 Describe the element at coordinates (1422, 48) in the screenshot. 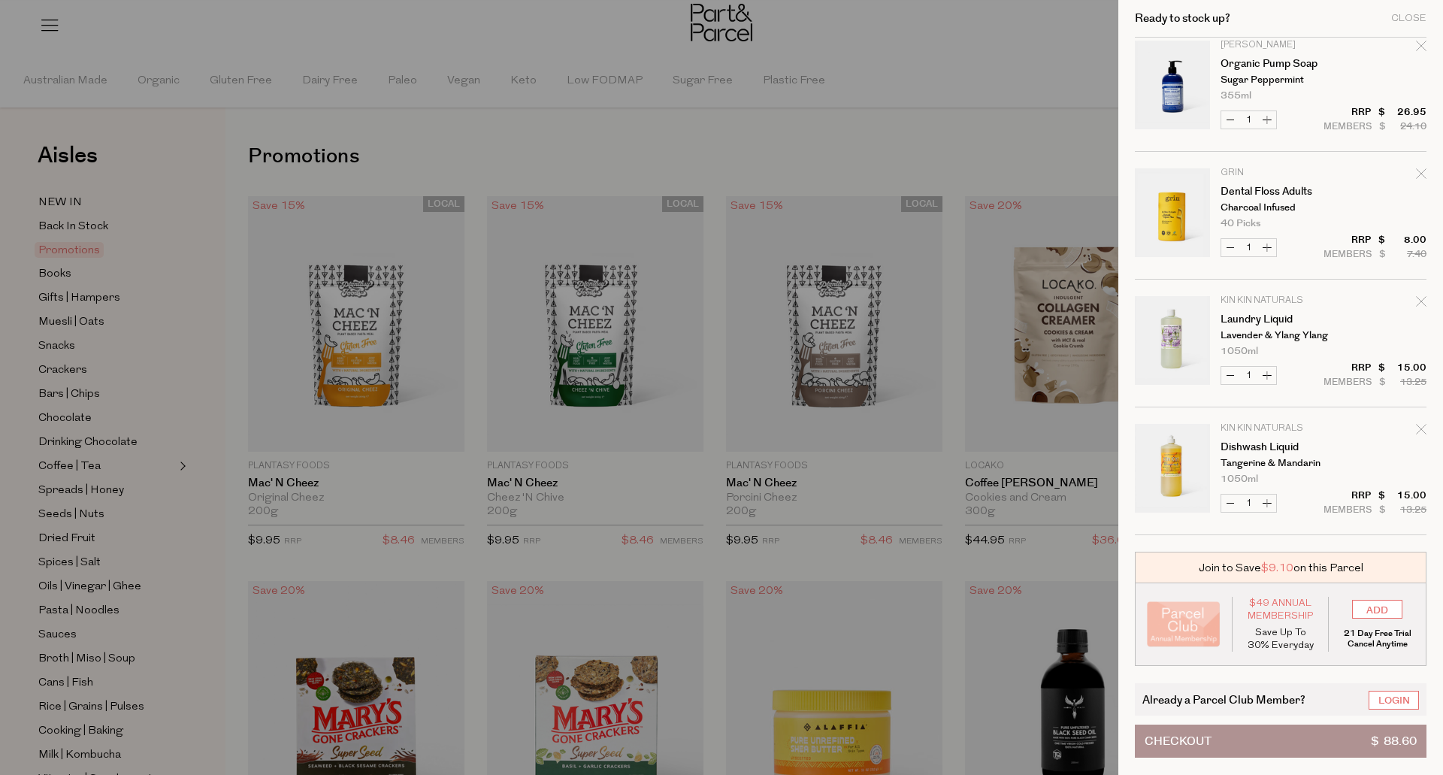

I see `div: Remove Organic Pump Soap` at that location.